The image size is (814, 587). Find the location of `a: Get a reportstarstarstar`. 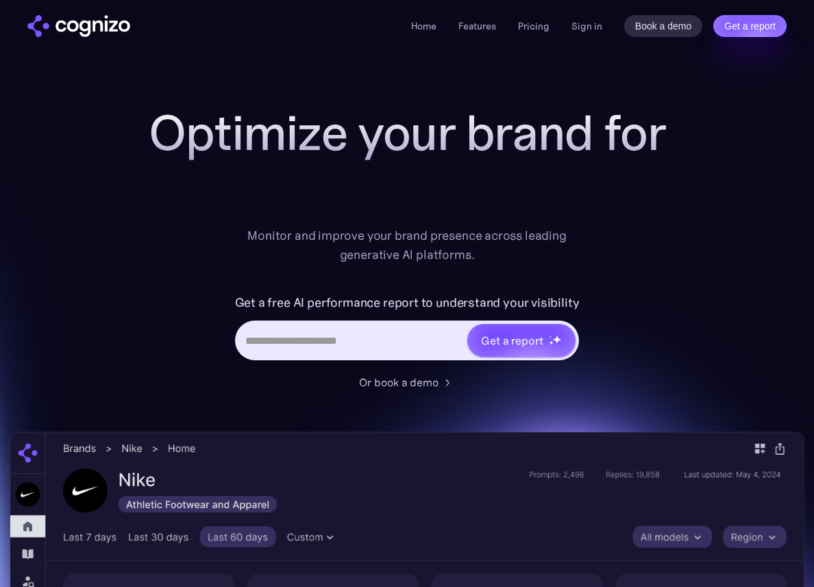

a: Get a reportstarstarstar is located at coordinates (521, 340).